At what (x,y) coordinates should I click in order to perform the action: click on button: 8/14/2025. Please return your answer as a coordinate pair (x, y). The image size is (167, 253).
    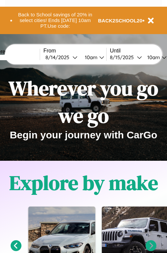
    Looking at the image, I should click on (62, 57).